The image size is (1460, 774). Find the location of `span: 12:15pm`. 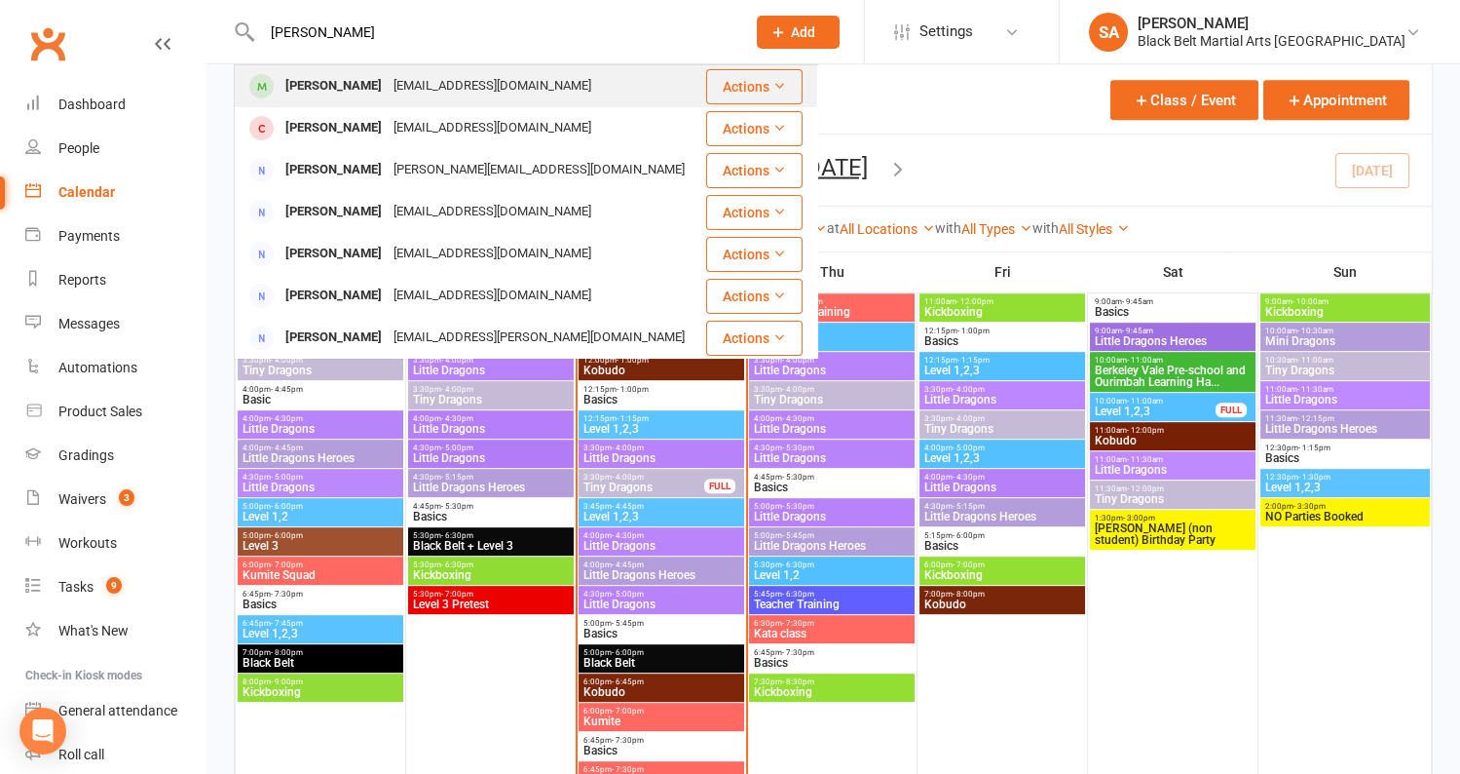

span: 12:15pm is located at coordinates (662, 418).